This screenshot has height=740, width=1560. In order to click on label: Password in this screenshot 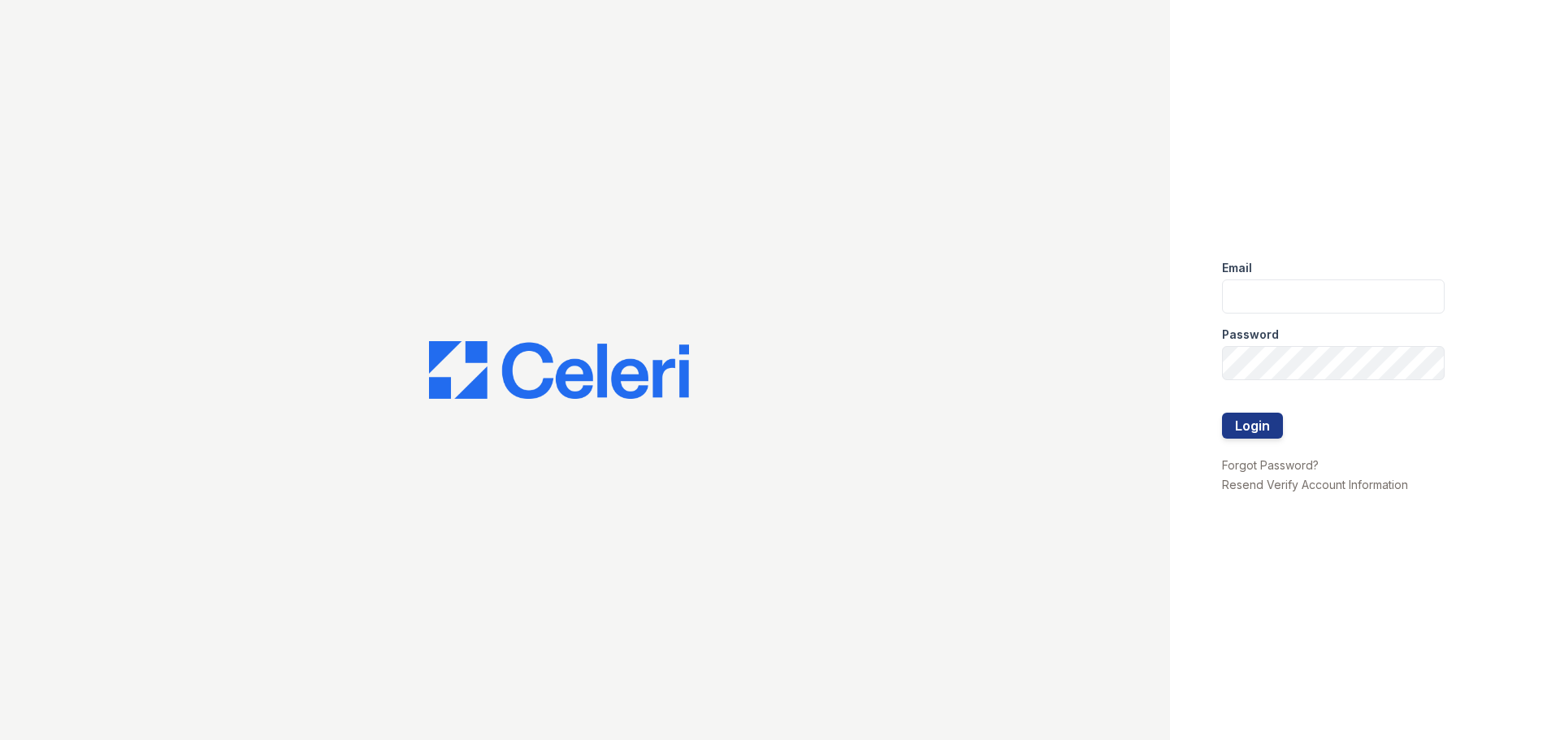, I will do `click(1250, 335)`.